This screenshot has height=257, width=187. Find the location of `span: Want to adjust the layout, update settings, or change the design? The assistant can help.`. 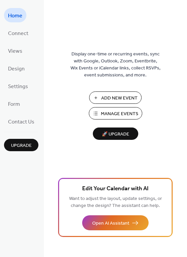

span: Want to adjust the layout, update settings, or change the design? The assistant can help. is located at coordinates (115, 202).